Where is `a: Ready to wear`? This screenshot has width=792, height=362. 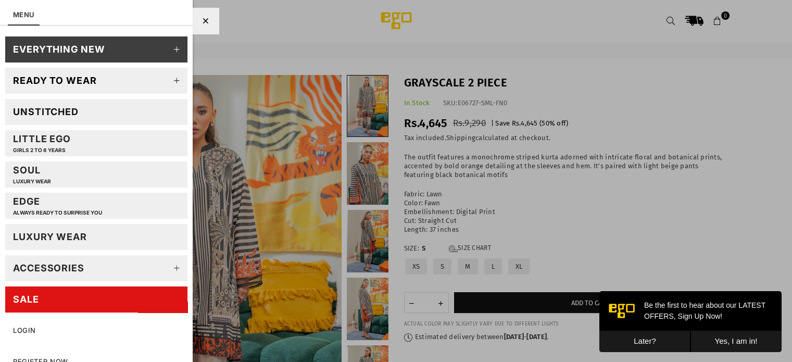
a: Ready to wear is located at coordinates (96, 81).